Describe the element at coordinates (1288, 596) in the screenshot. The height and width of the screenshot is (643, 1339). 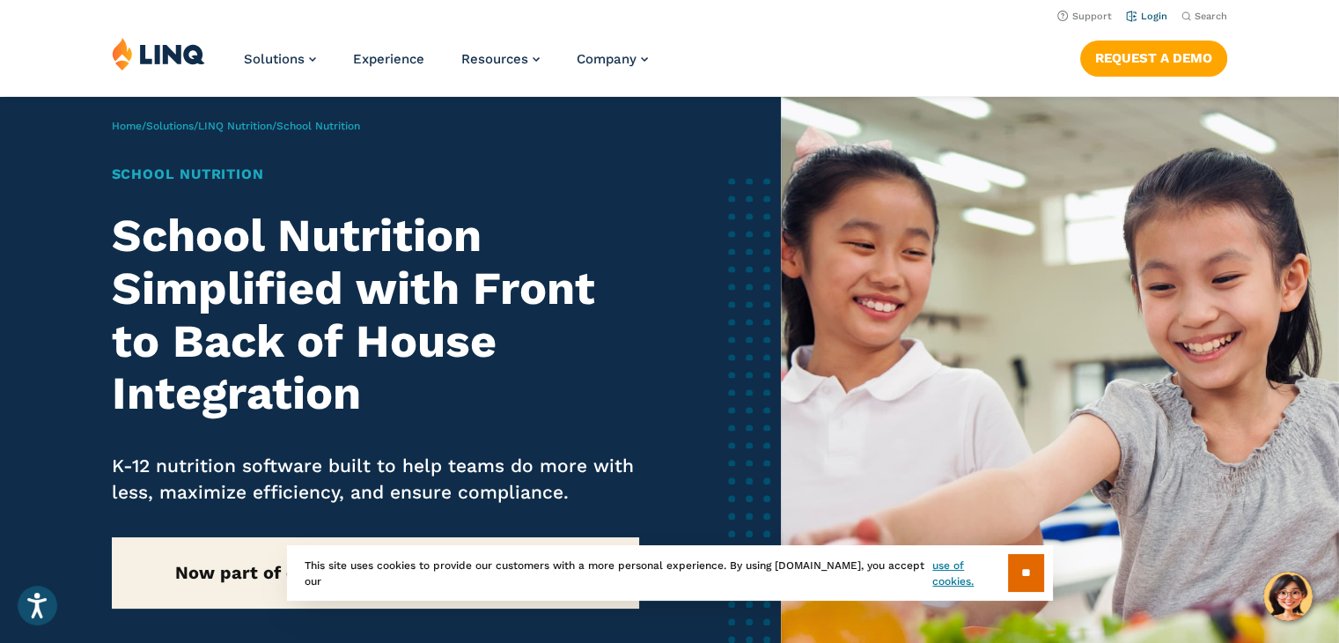
I see `button: Hello, have a question? Let’s chat.` at that location.